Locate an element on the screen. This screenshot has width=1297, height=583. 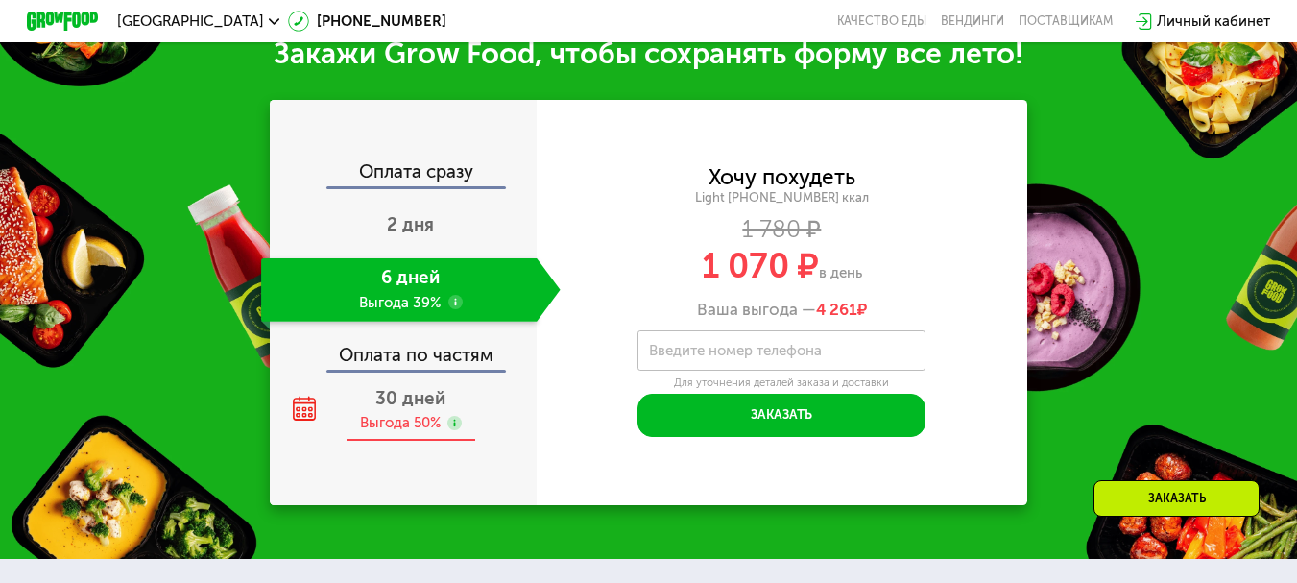
span: в день is located at coordinates (840, 273).